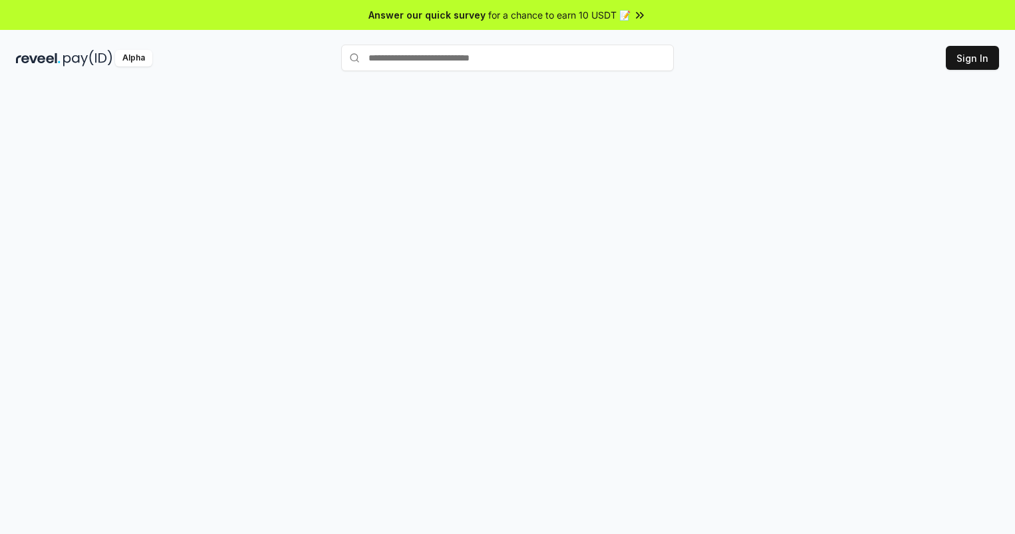 The height and width of the screenshot is (534, 1015). What do you see at coordinates (972, 58) in the screenshot?
I see `button: Sign In` at bounding box center [972, 58].